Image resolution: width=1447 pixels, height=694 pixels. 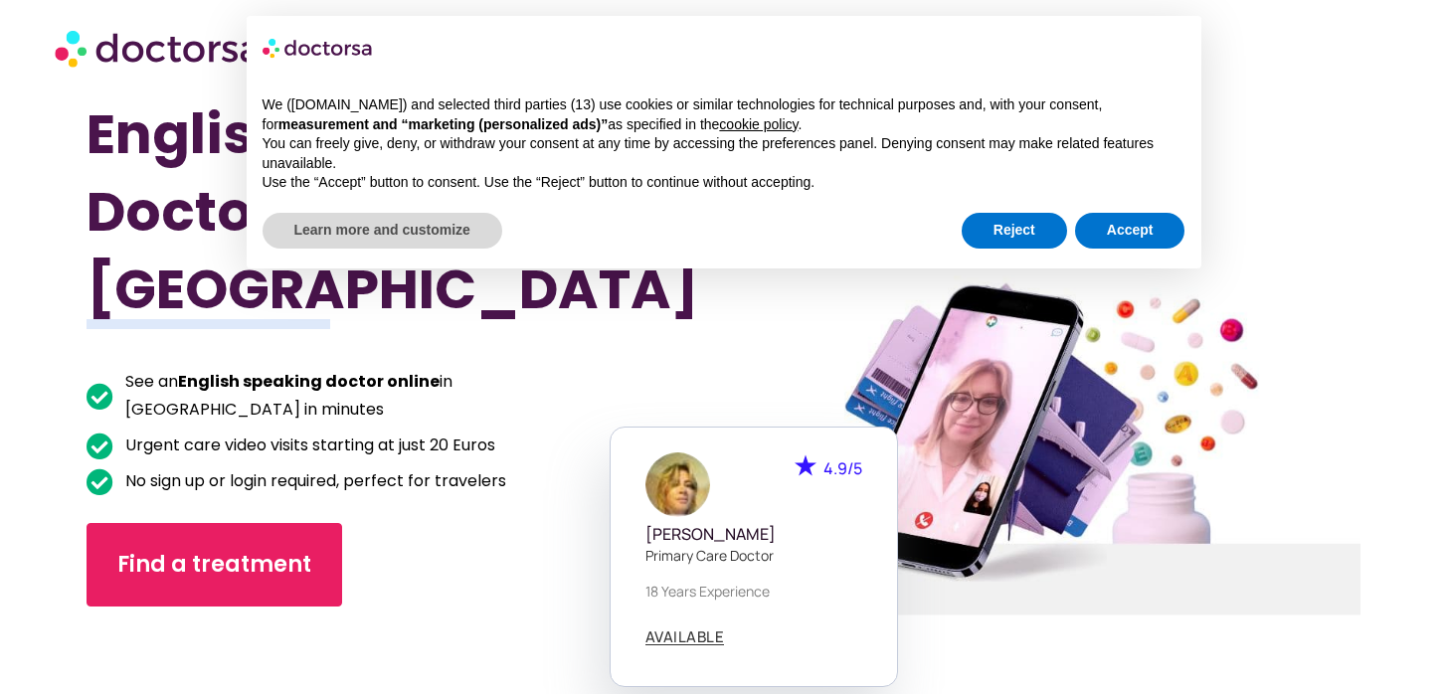 What do you see at coordinates (754, 591) in the screenshot?
I see `p: 18 years experience` at bounding box center [754, 591].